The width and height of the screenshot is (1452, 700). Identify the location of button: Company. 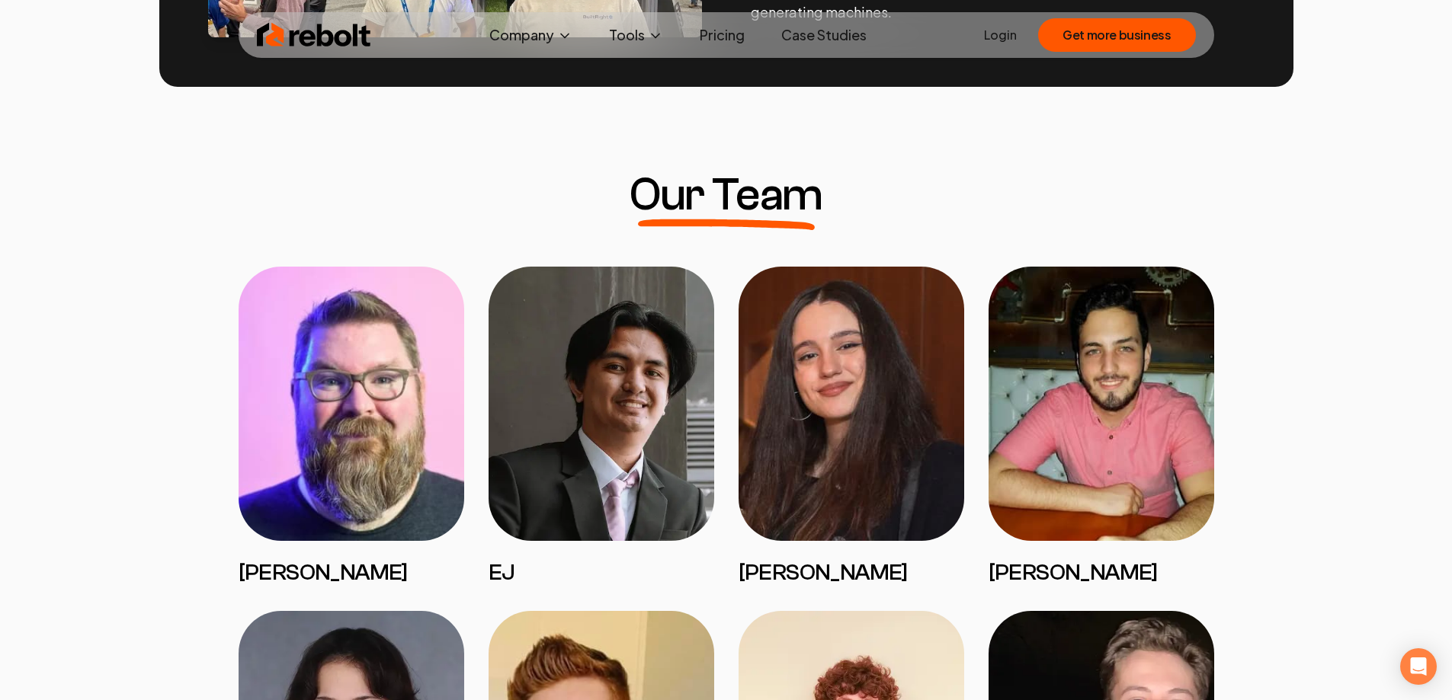
(530, 35).